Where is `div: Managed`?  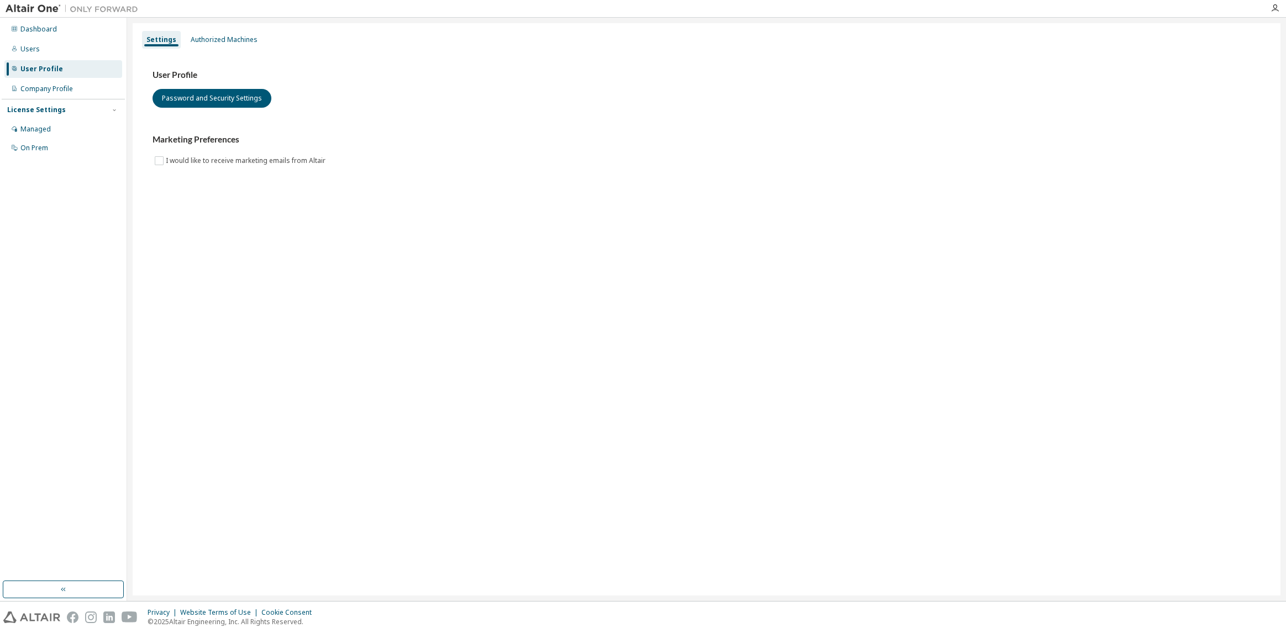 div: Managed is located at coordinates (35, 129).